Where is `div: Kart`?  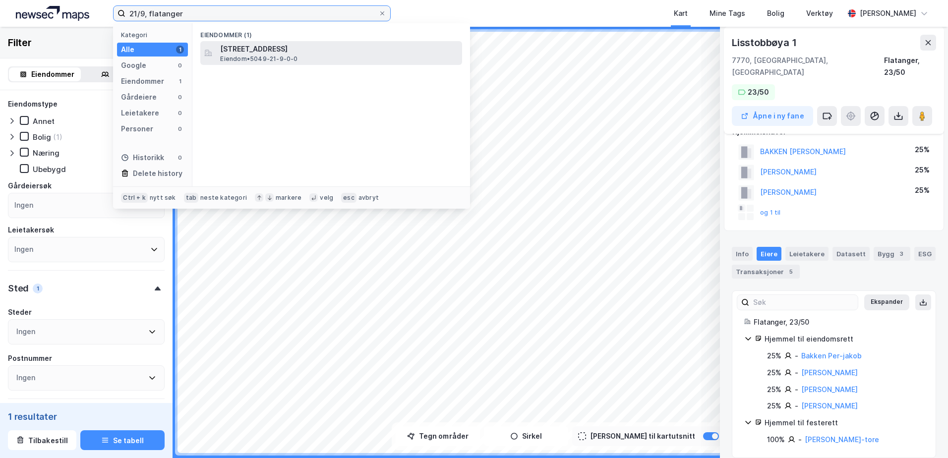 div: Kart is located at coordinates (680, 13).